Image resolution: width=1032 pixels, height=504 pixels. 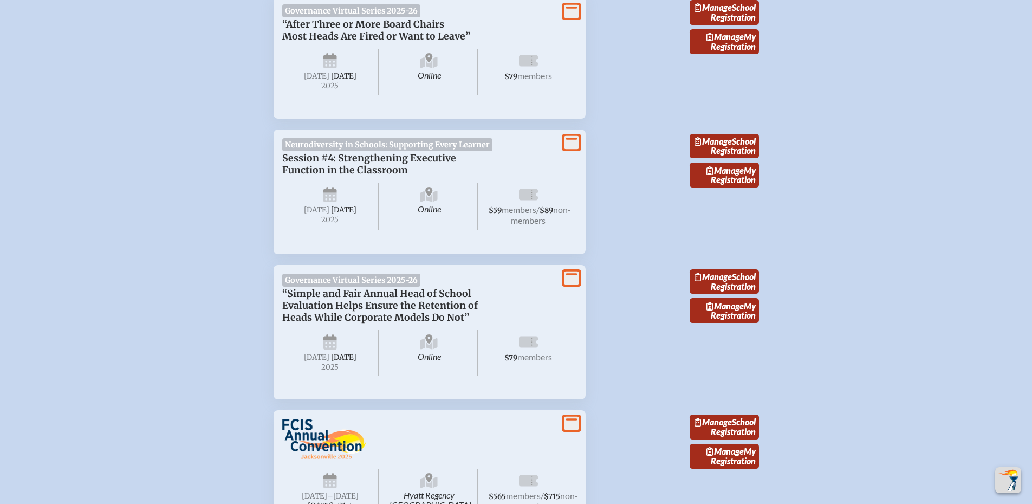 I want to click on span: $89, so click(x=546, y=210).